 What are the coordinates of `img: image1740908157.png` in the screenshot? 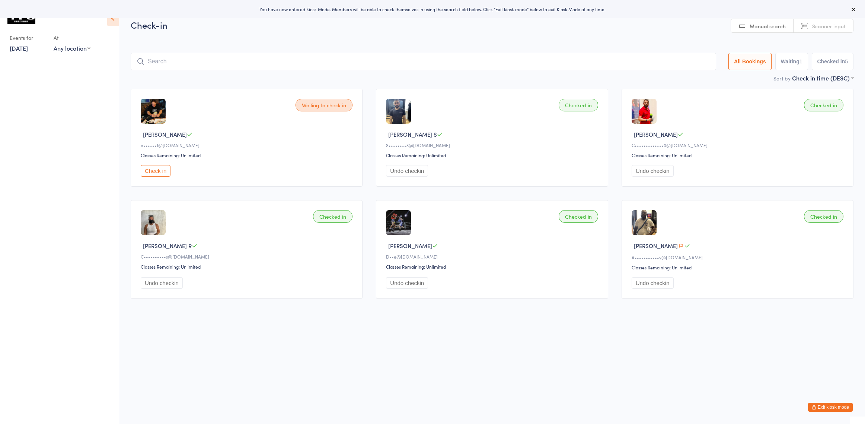 It's located at (398, 222).